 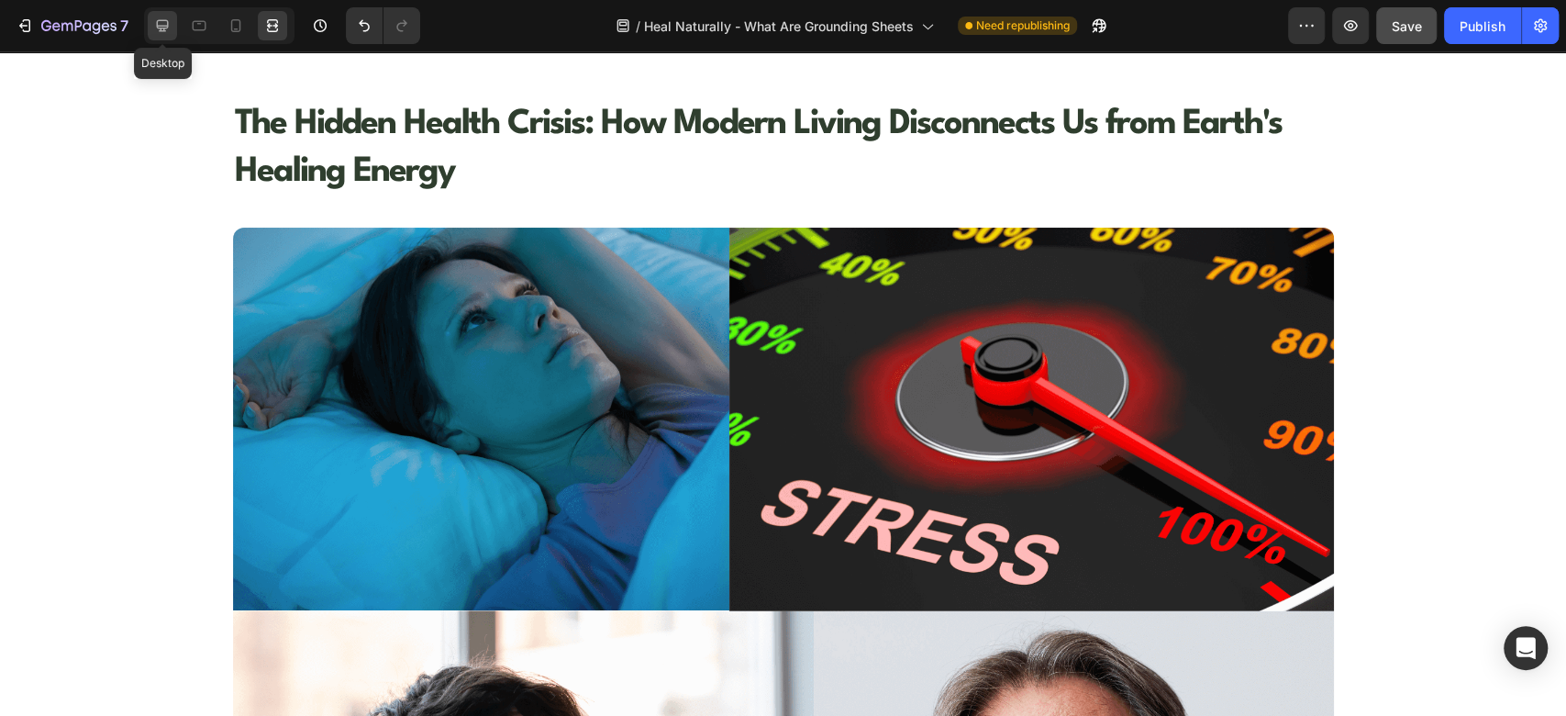 What do you see at coordinates (124, 26) in the screenshot?
I see `p: 7` at bounding box center [124, 26].